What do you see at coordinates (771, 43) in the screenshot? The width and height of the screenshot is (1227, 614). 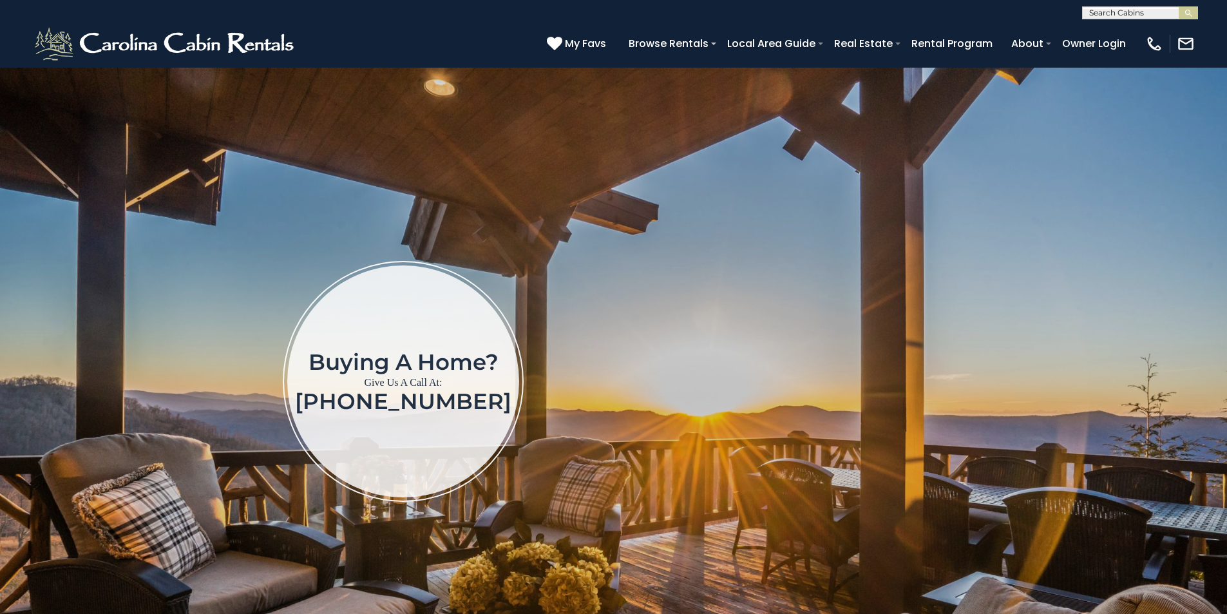 I see `a: Local Area Guide` at bounding box center [771, 43].